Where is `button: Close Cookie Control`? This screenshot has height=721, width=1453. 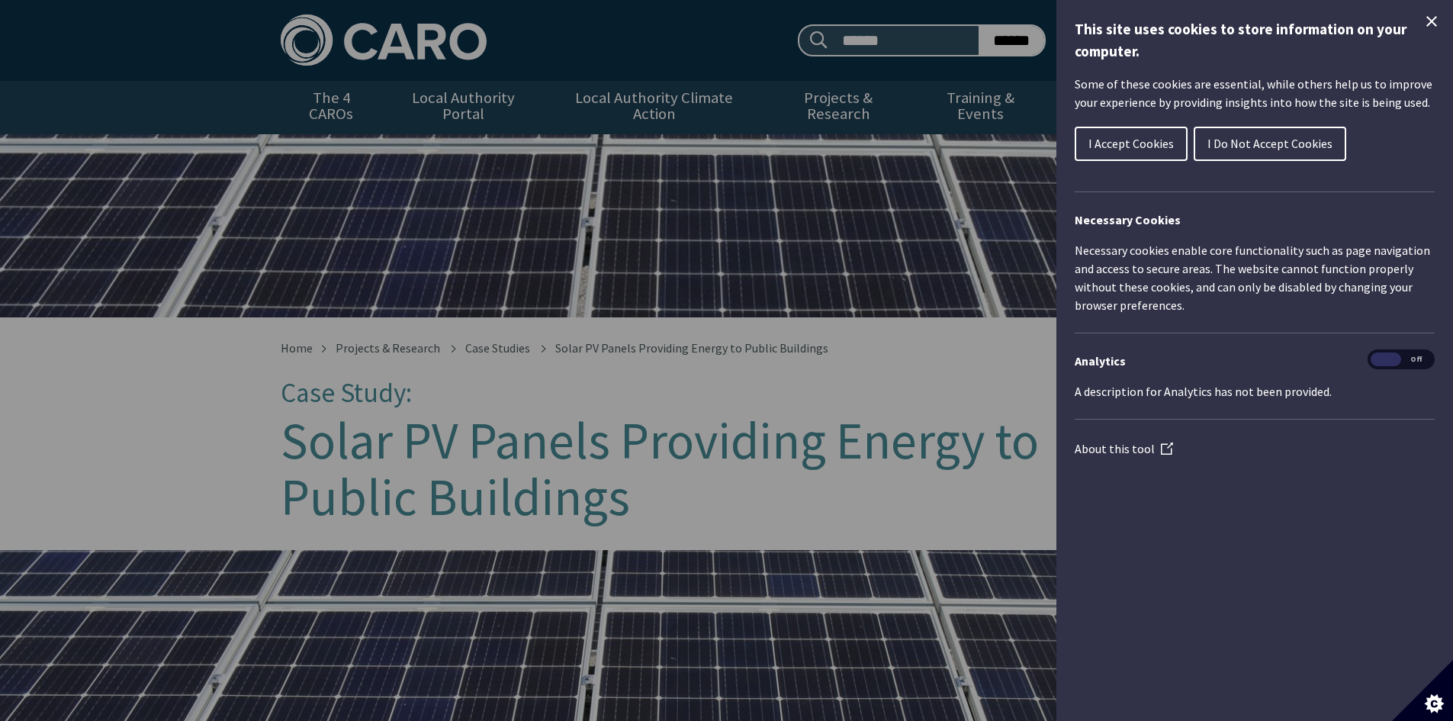 button: Close Cookie Control is located at coordinates (1432, 21).